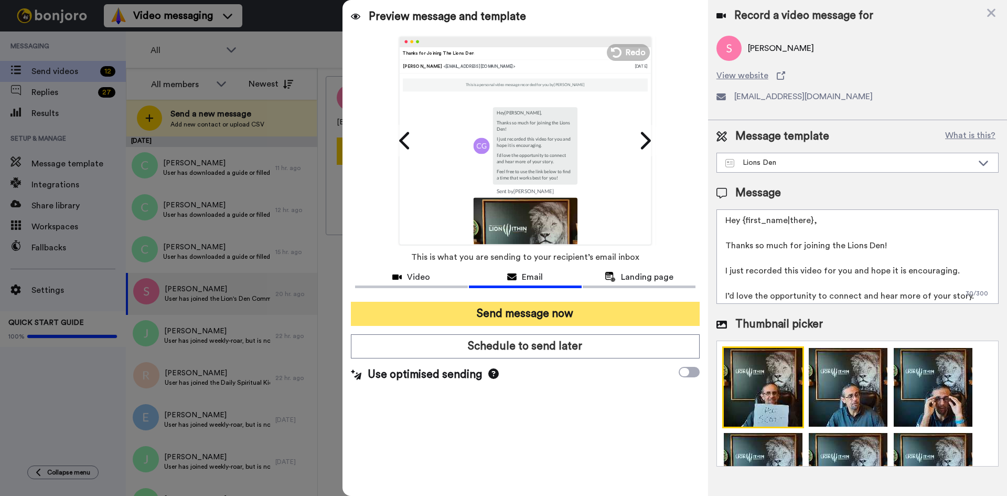 The image size is (1007, 496). I want to click on span: Thumbnail picker, so click(779, 324).